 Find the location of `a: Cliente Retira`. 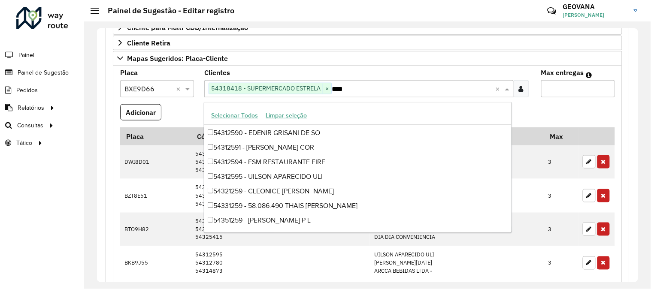

a: Cliente Retira is located at coordinates (367, 43).